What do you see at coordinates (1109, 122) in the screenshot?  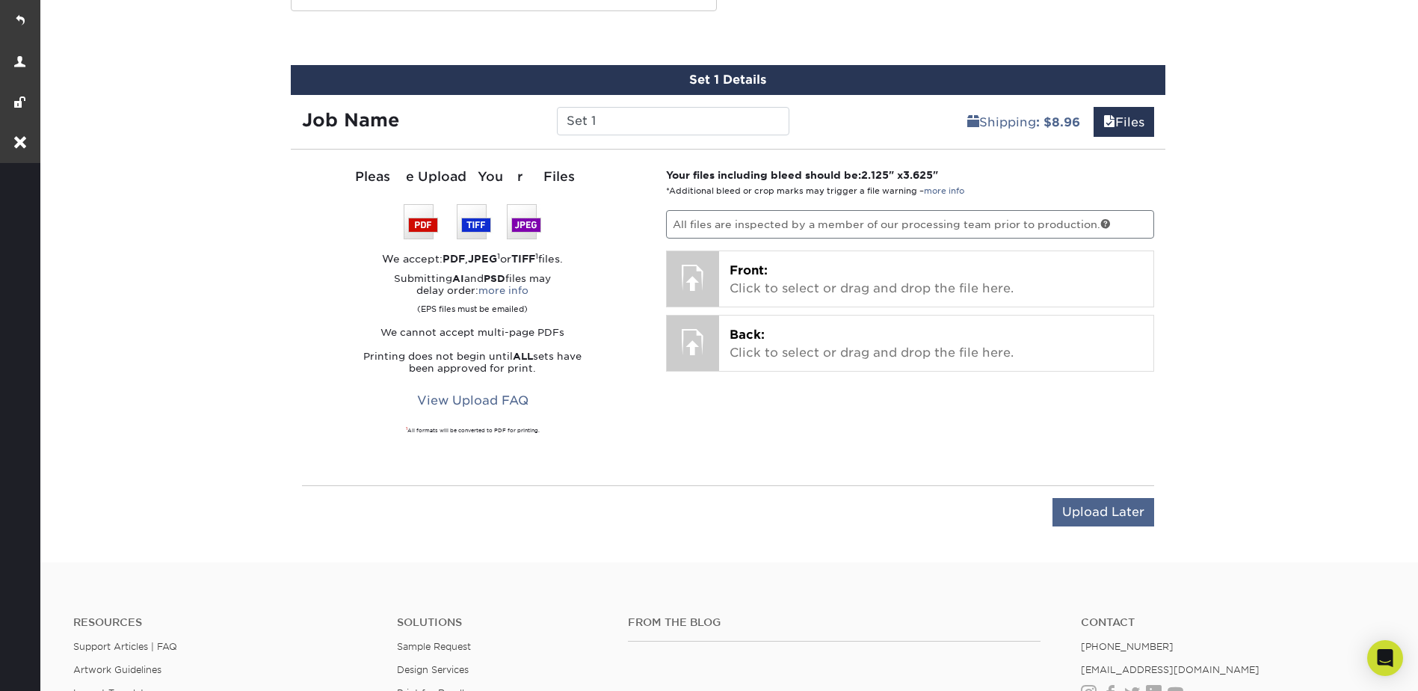 I see `span: files` at bounding box center [1109, 122].